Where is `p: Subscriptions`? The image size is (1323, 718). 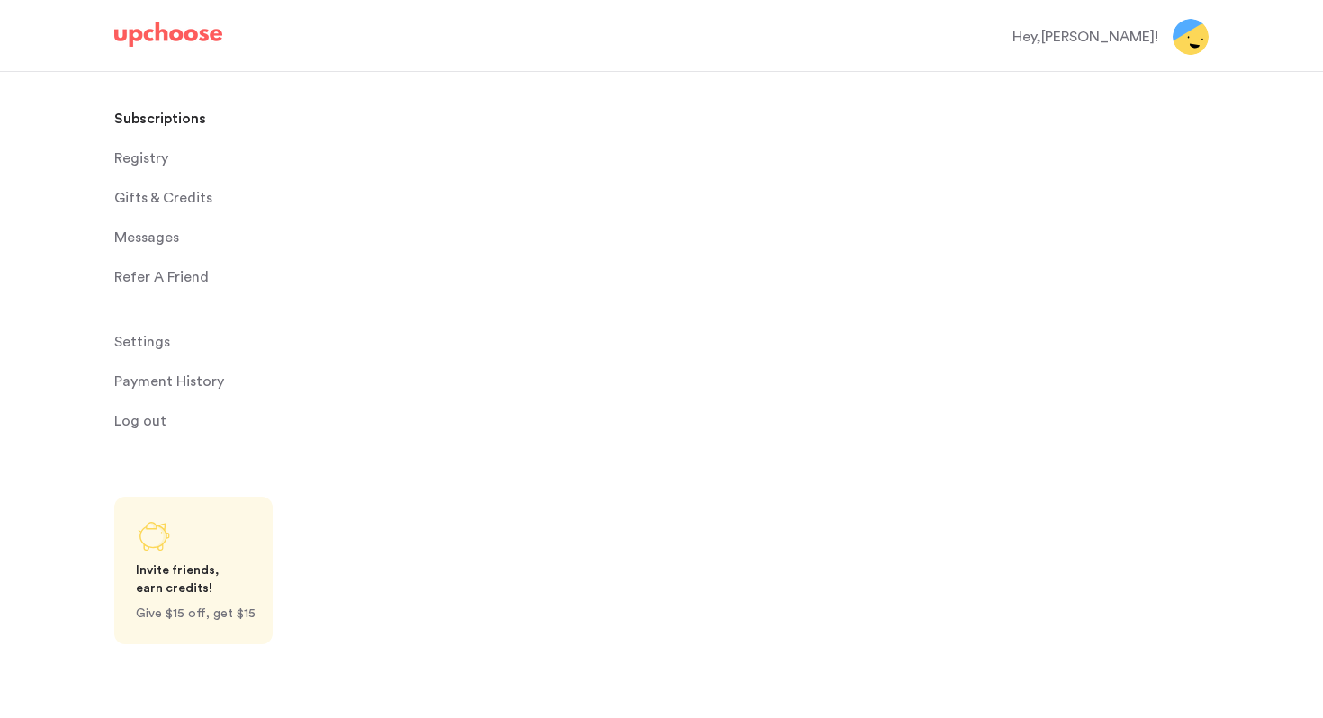 p: Subscriptions is located at coordinates (160, 119).